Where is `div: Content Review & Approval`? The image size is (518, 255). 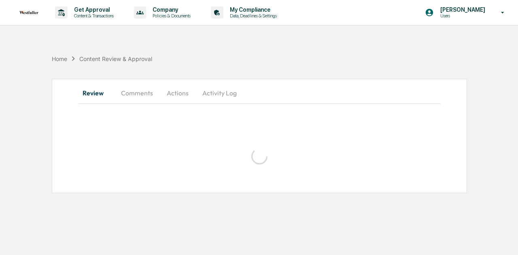
div: Content Review & Approval is located at coordinates (116, 59).